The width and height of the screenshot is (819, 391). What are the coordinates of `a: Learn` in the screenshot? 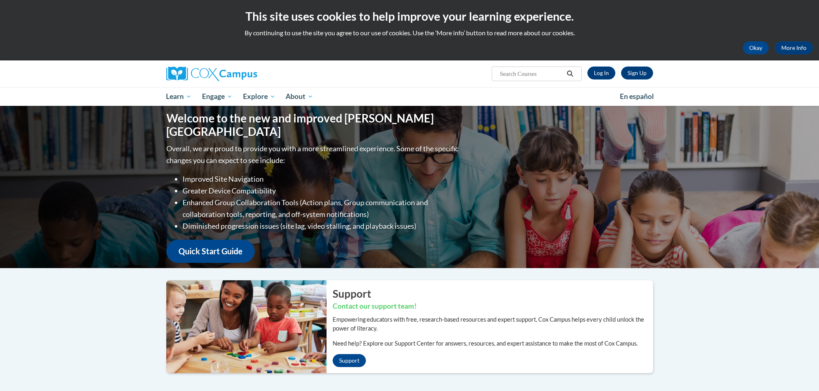 It's located at (179, 96).